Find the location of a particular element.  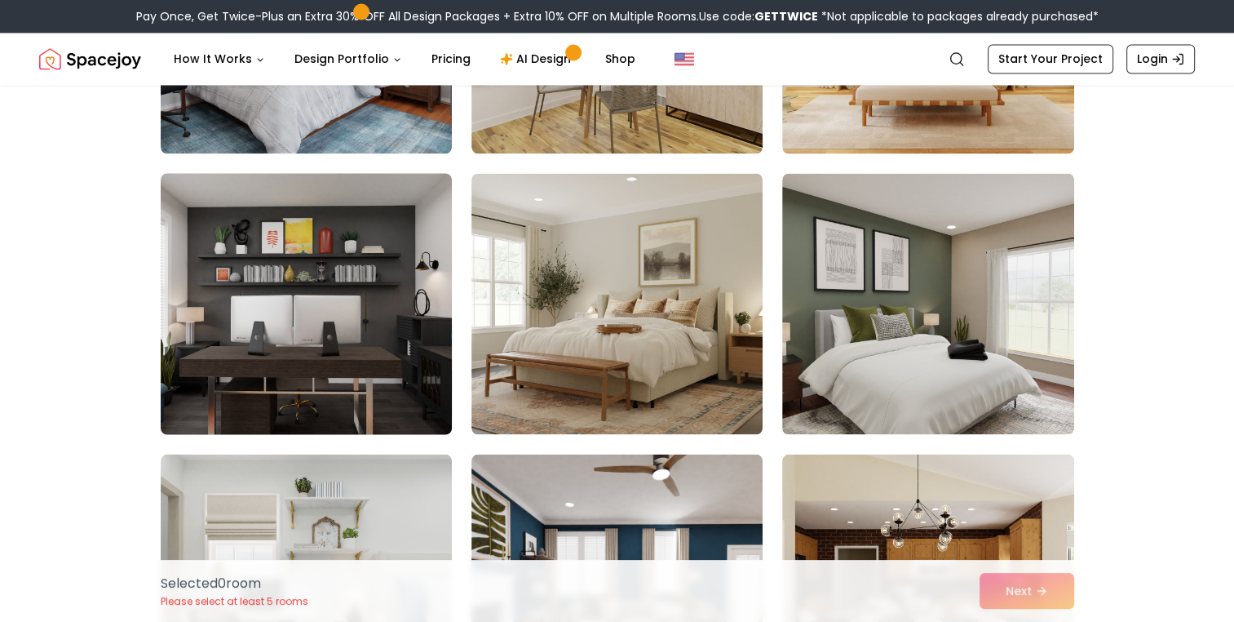

img: United States is located at coordinates (684, 59).